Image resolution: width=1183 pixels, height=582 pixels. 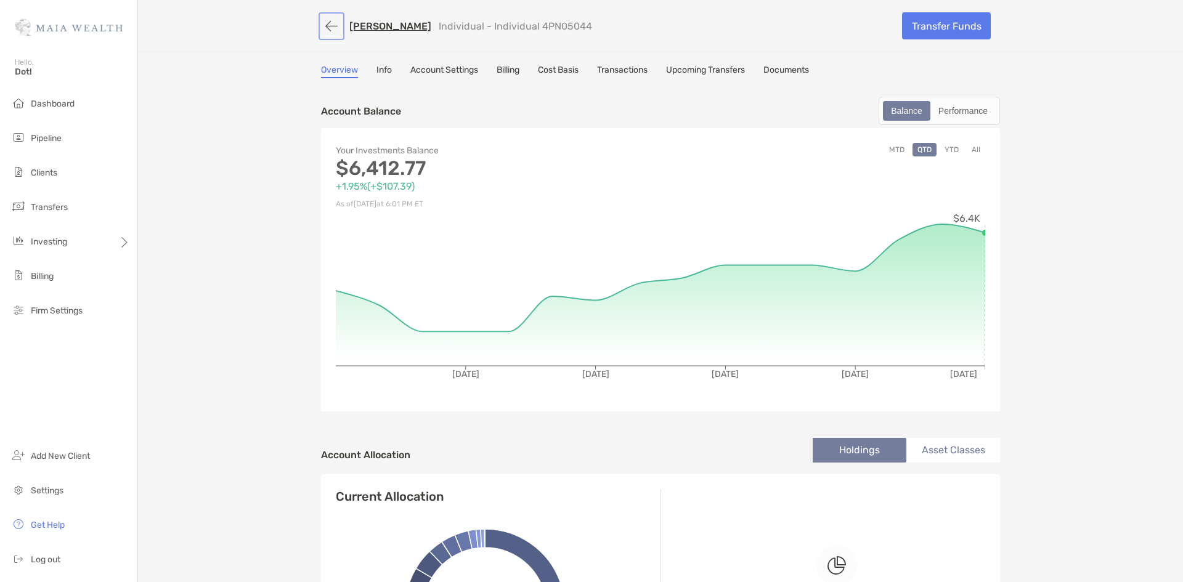 What do you see at coordinates (47, 490) in the screenshot?
I see `span: Settings` at bounding box center [47, 490].